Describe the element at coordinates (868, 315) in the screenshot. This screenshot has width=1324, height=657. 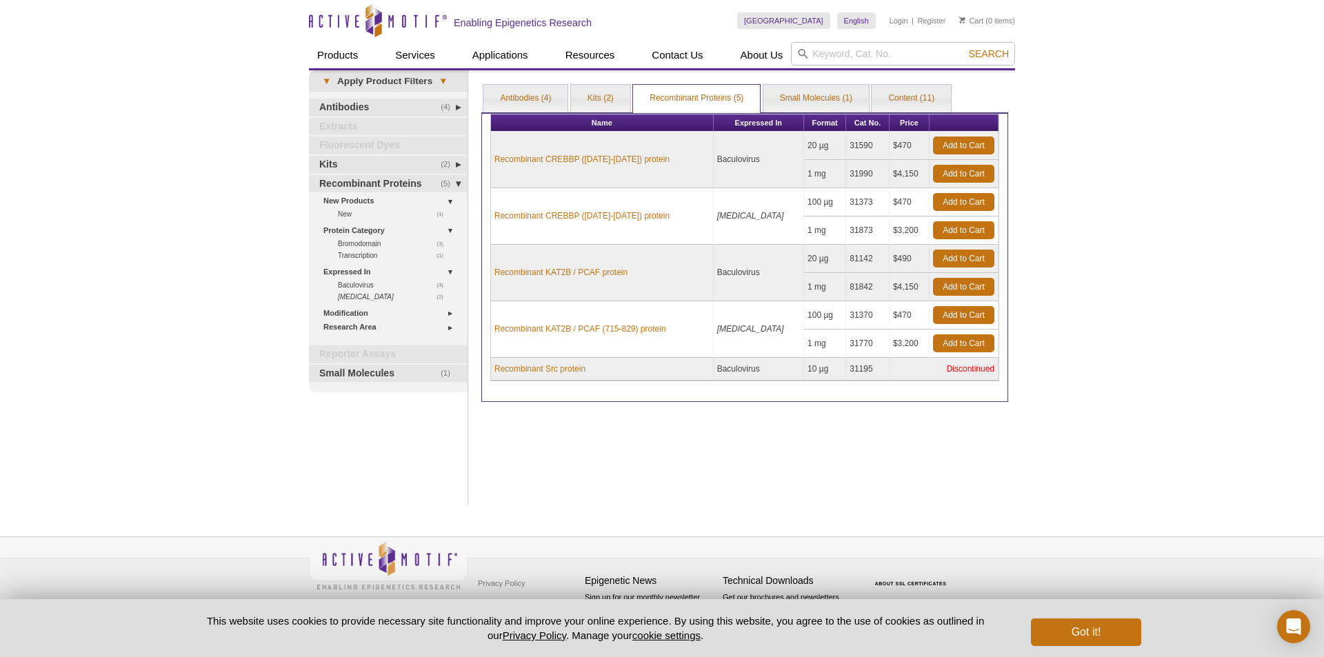
I see `td: 31370` at that location.